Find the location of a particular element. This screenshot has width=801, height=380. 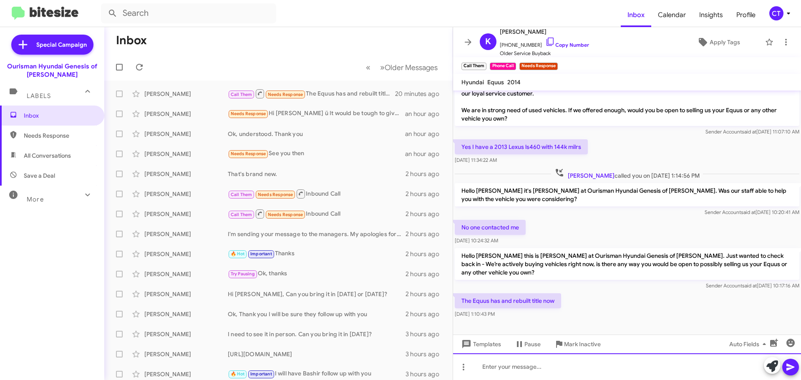

button: CT is located at coordinates (777, 13).